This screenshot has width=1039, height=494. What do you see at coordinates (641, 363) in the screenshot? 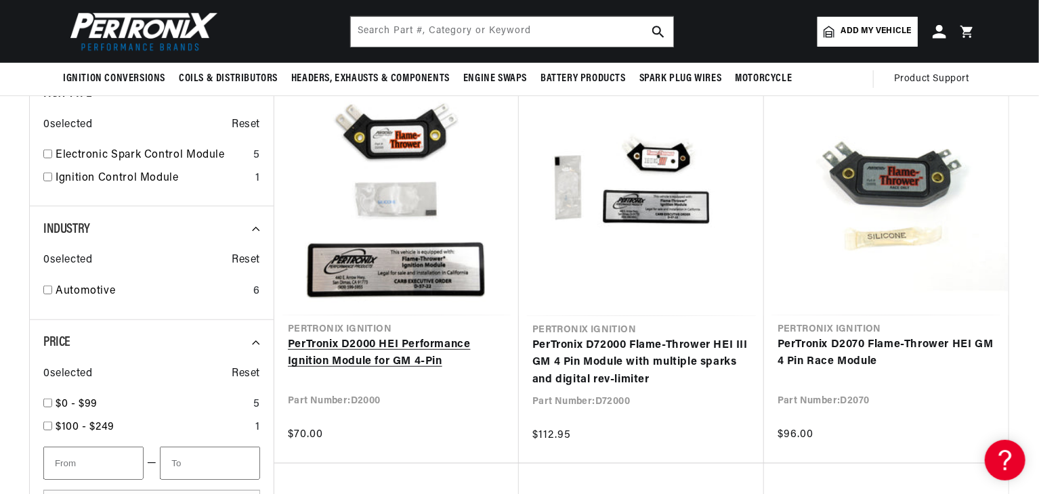
I see `a: PerTronix D72000 Flame-Thrower HEI III GM 4 Pin Module with multiple sparks and digital rev-limiter` at bounding box center [641, 363].